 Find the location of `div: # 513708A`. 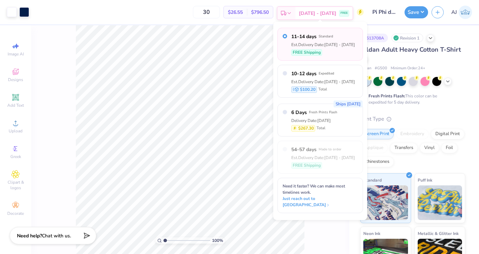

div: # 513708A is located at coordinates (374, 38).